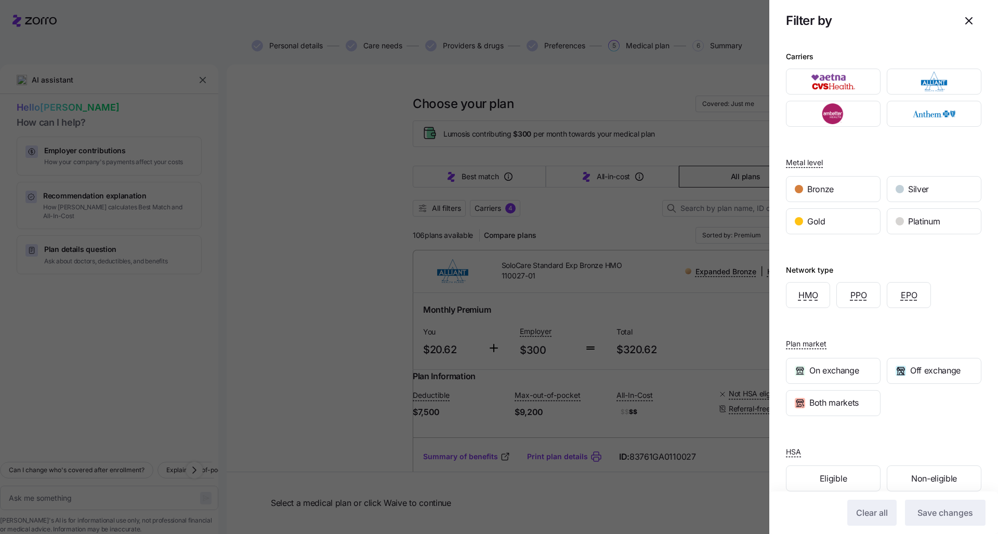  Describe the element at coordinates (872, 513) in the screenshot. I see `span: Clear all` at that location.